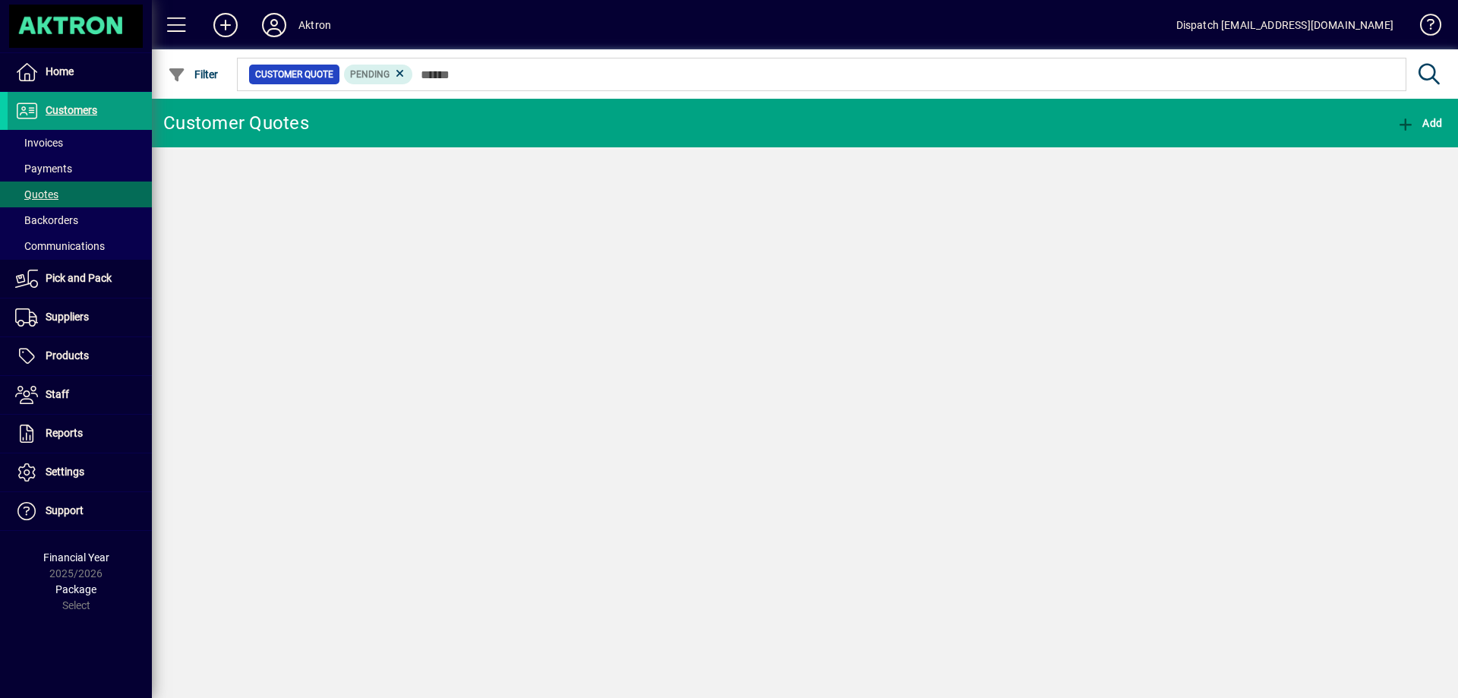 The height and width of the screenshot is (698, 1458). Describe the element at coordinates (64, 433) in the screenshot. I see `span: Reports` at that location.